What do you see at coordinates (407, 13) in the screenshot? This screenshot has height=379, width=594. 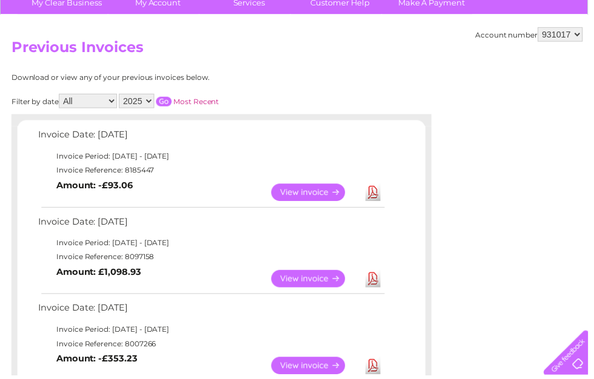 I see `span: 0333 014 3131` at bounding box center [407, 13].